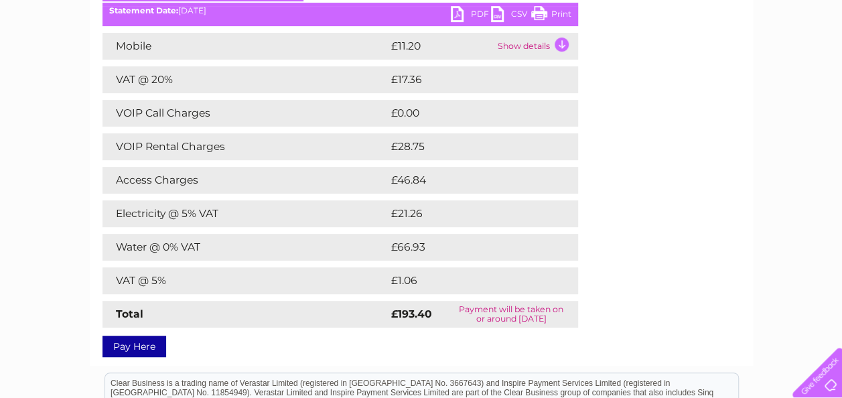 Image resolution: width=842 pixels, height=398 pixels. What do you see at coordinates (143, 10) in the screenshot?
I see `b: Statement Date:` at bounding box center [143, 10].